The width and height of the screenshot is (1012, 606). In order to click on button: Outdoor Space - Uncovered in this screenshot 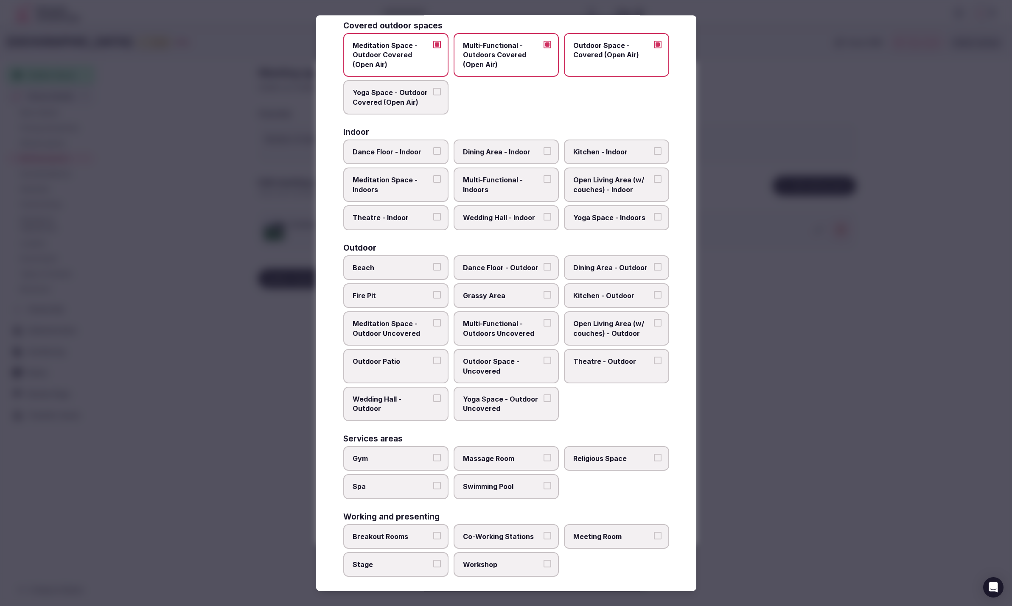, I will do `click(547, 361)`.